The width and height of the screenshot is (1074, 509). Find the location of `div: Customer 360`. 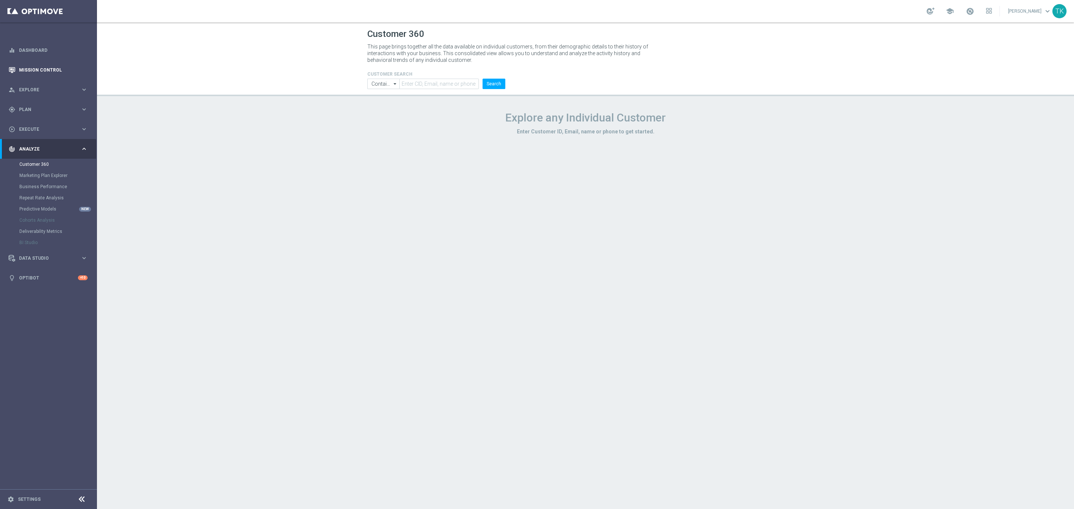

div: Customer 360 is located at coordinates (58, 164).